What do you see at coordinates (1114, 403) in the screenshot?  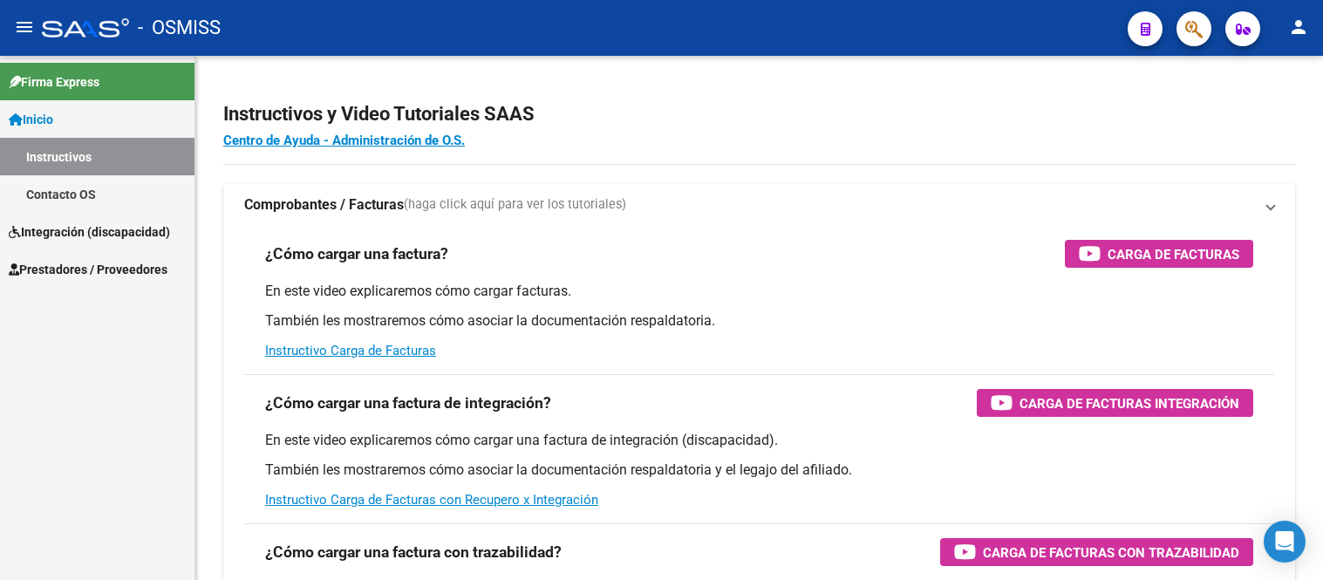 I see `button: Carga de Facturas Integración` at bounding box center [1114, 403].